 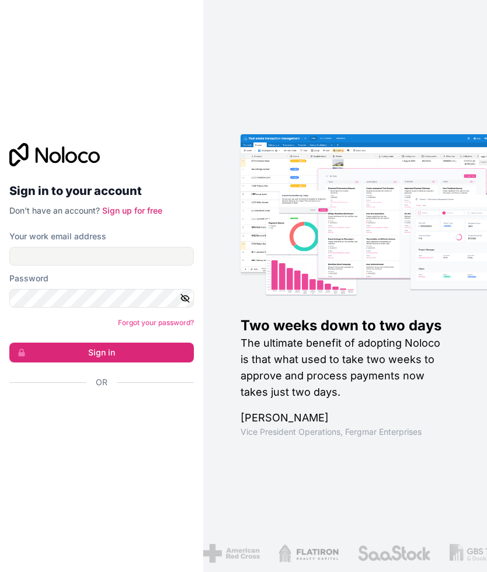 I want to click on img: /assets/american-red-cross-BAupjrZR.png, so click(x=230, y=553).